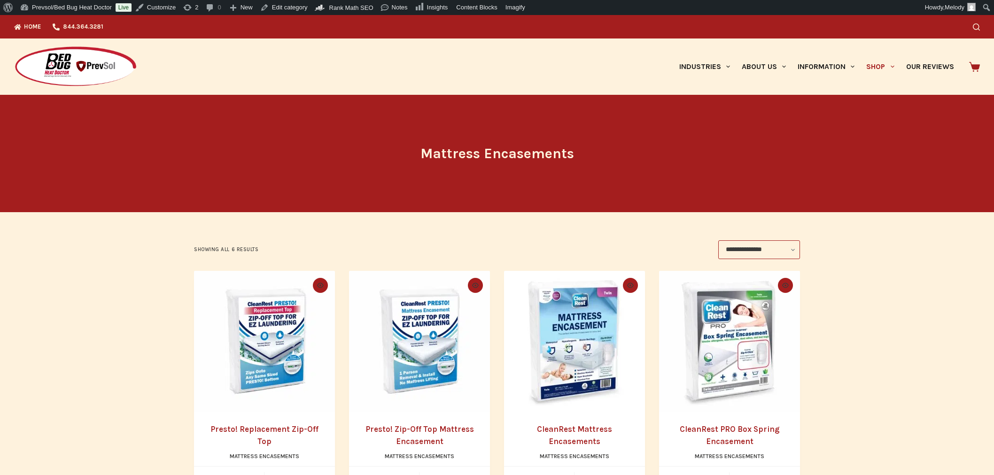 The image size is (994, 475). I want to click on a: Home, so click(31, 27).